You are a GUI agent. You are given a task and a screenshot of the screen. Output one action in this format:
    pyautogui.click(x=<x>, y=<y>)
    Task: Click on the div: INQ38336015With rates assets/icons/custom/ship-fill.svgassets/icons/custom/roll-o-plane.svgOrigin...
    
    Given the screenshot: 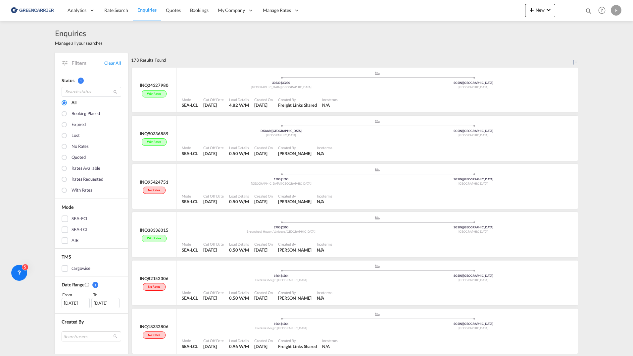 What is the action you would take?
    pyautogui.click(x=355, y=236)
    